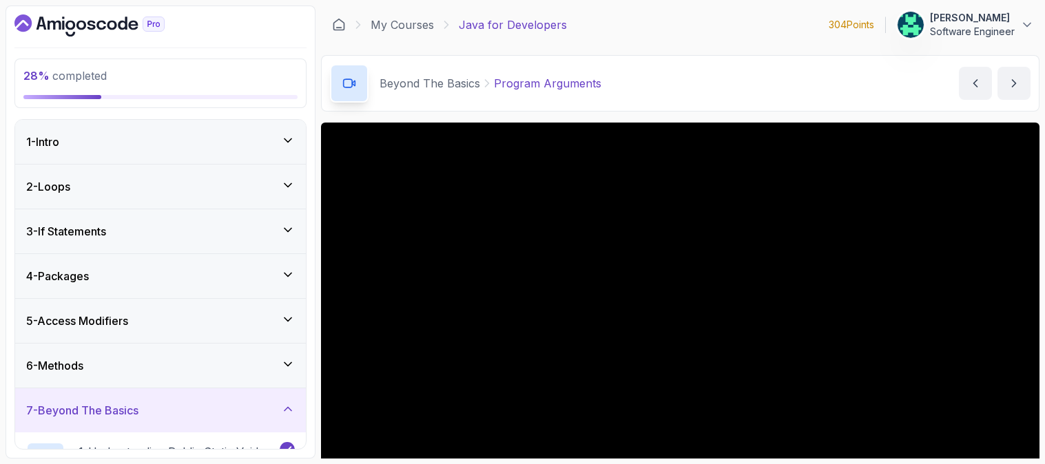 This screenshot has width=1045, height=464. I want to click on img: user profile image, so click(911, 25).